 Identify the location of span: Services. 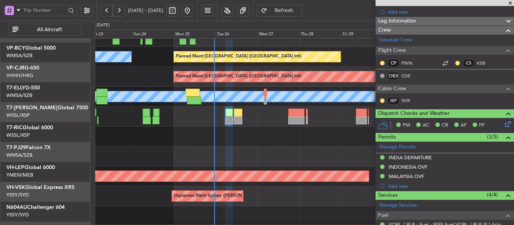
(388, 196).